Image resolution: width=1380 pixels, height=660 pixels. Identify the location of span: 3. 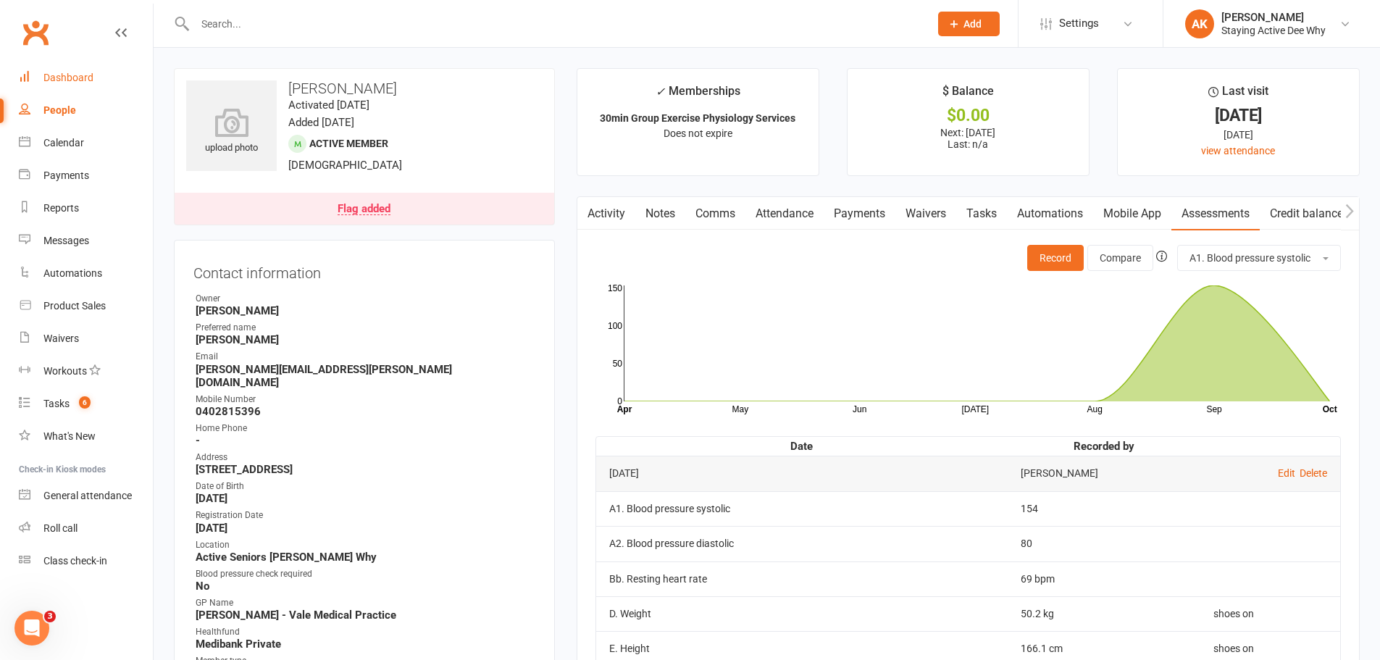
(50, 617).